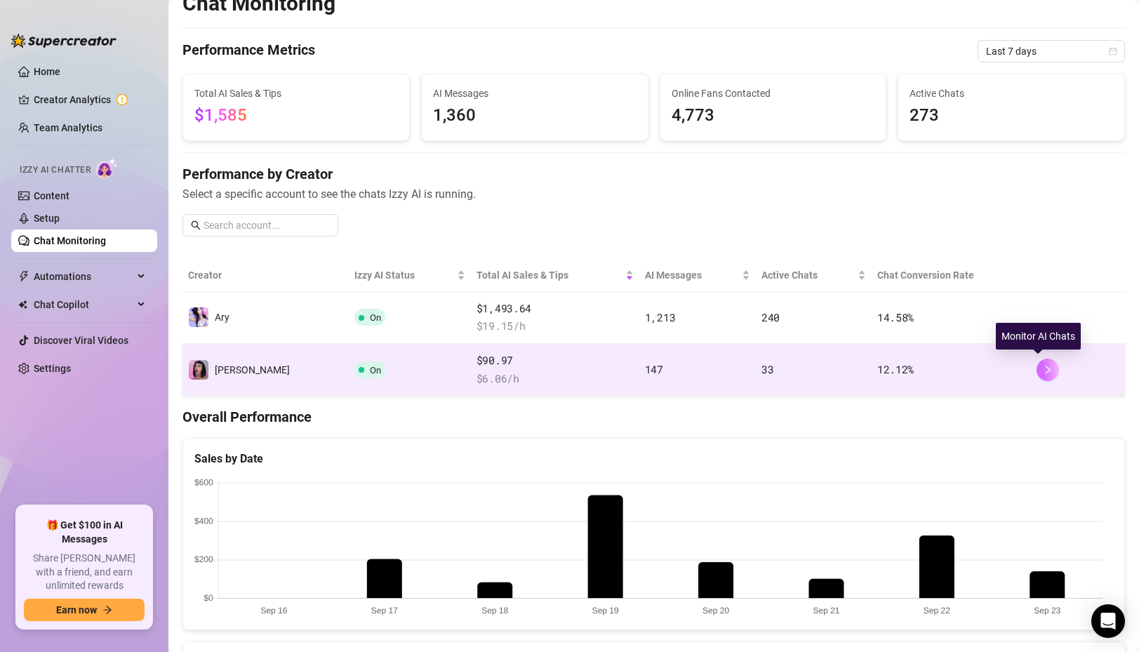 The image size is (1139, 652). I want to click on span: 14.58 %, so click(895, 317).